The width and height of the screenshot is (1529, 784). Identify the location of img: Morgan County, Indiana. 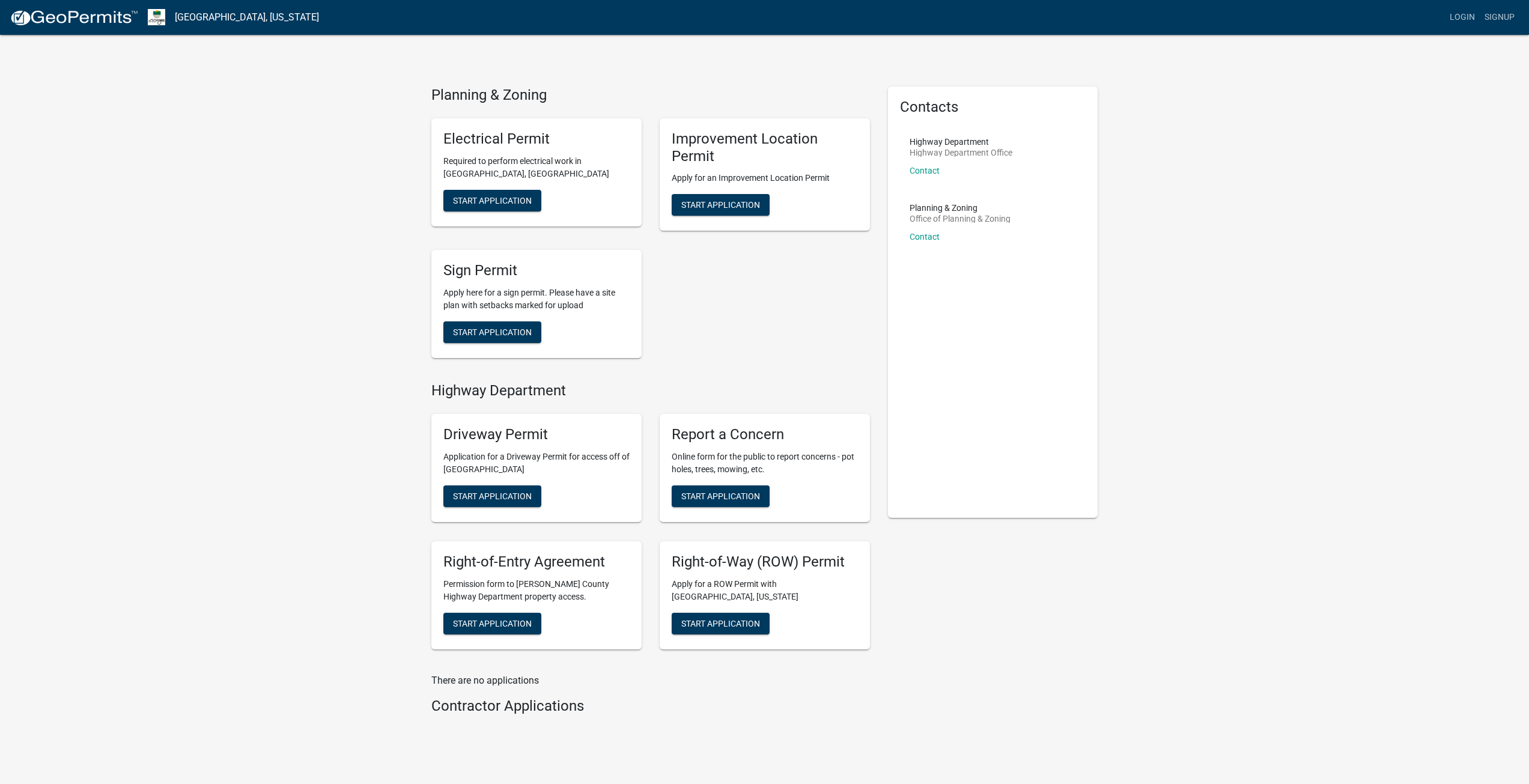
(156, 17).